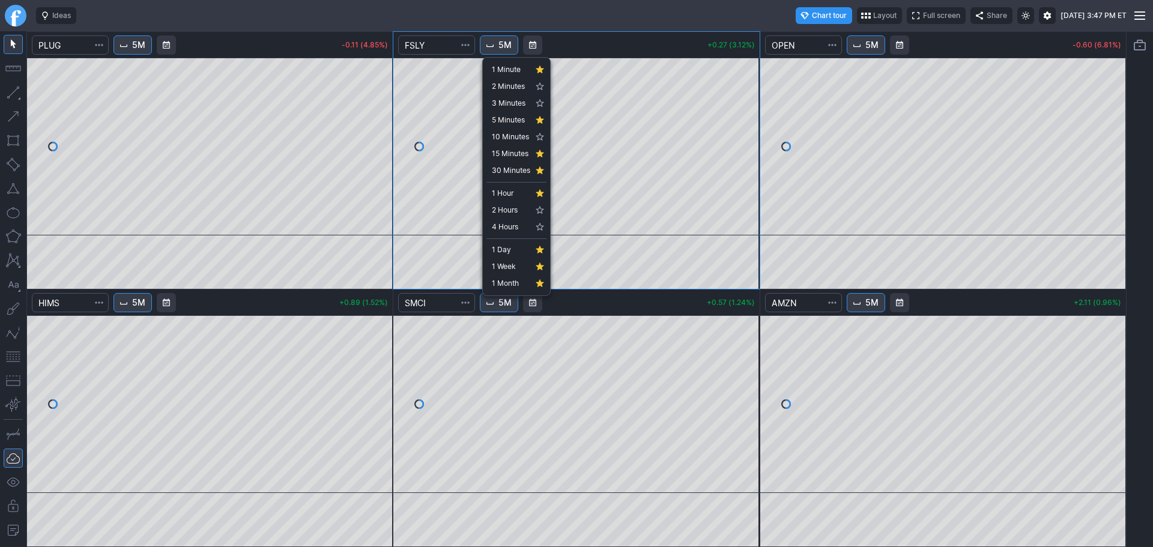  I want to click on span: 1 Minute, so click(511, 70).